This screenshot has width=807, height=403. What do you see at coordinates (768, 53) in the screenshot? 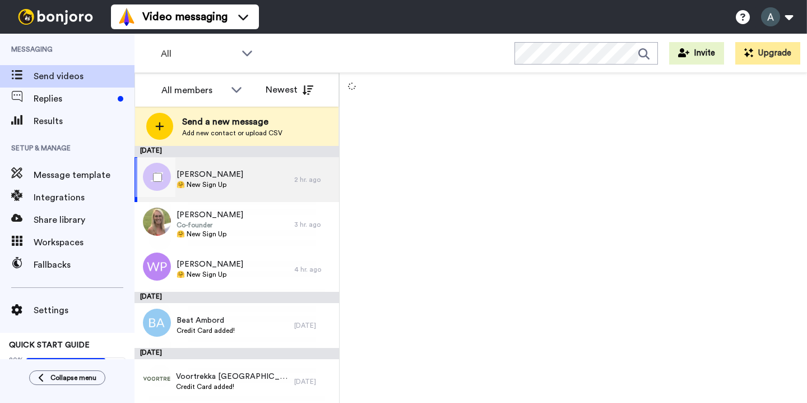
I see `button: Upgrade` at bounding box center [768, 53].